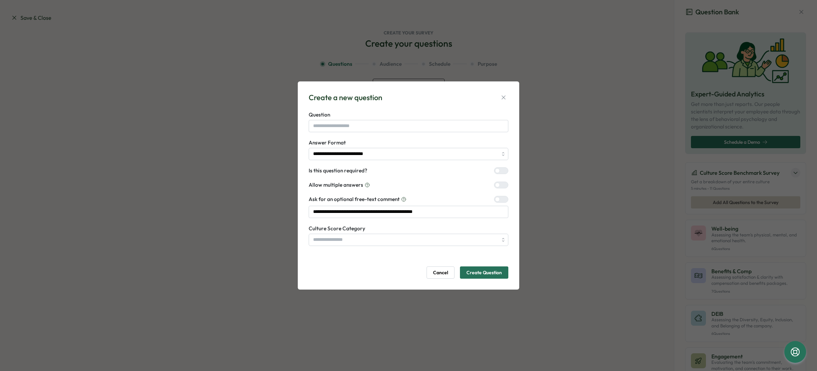 This screenshot has height=371, width=817. Describe the element at coordinates (441, 273) in the screenshot. I see `button: Cancel` at that location.